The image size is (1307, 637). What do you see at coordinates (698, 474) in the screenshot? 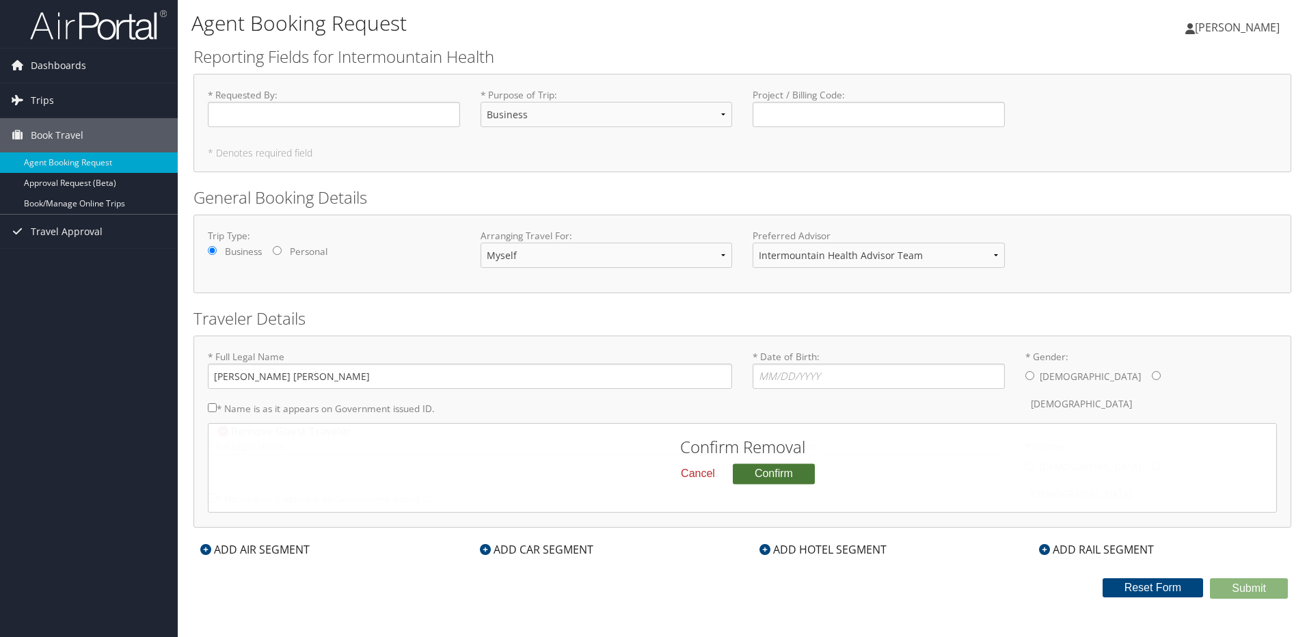
I see `button: Cancel` at bounding box center [698, 474].